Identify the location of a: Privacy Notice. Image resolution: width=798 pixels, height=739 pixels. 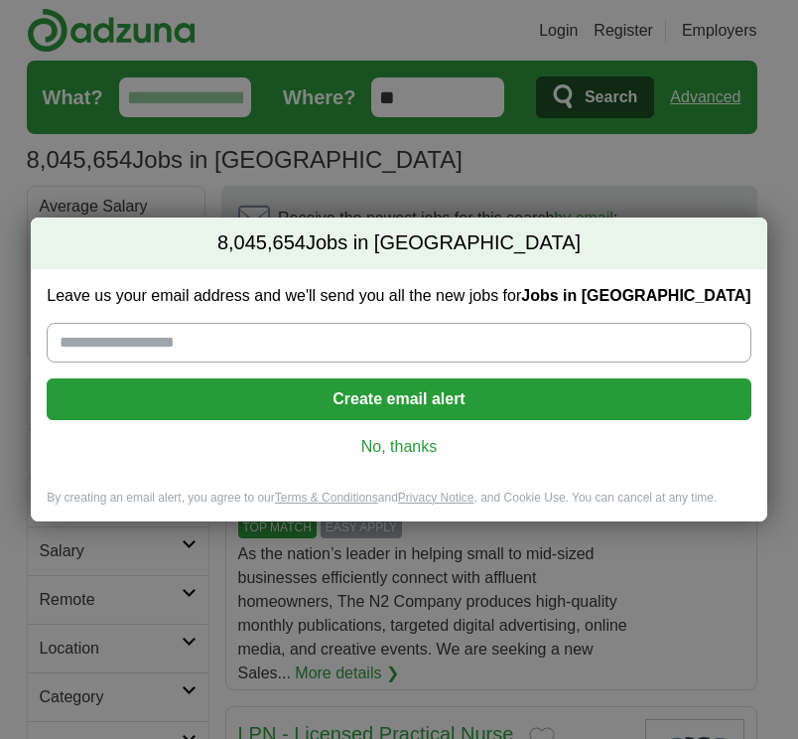
(436, 497).